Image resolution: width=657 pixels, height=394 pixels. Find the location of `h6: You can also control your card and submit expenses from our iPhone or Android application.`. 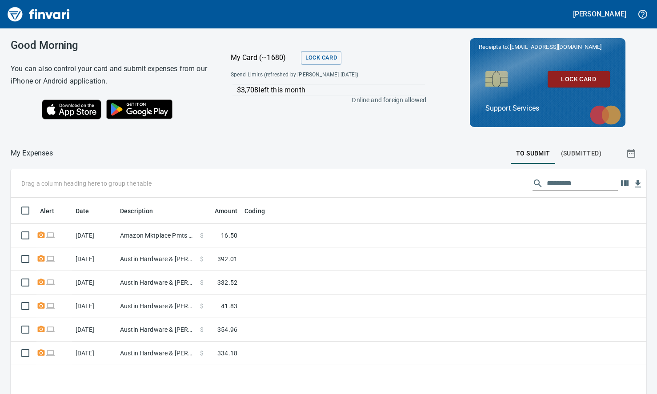

h6: You can also control your card and submit expenses from our iPhone or Android application. is located at coordinates (109, 75).